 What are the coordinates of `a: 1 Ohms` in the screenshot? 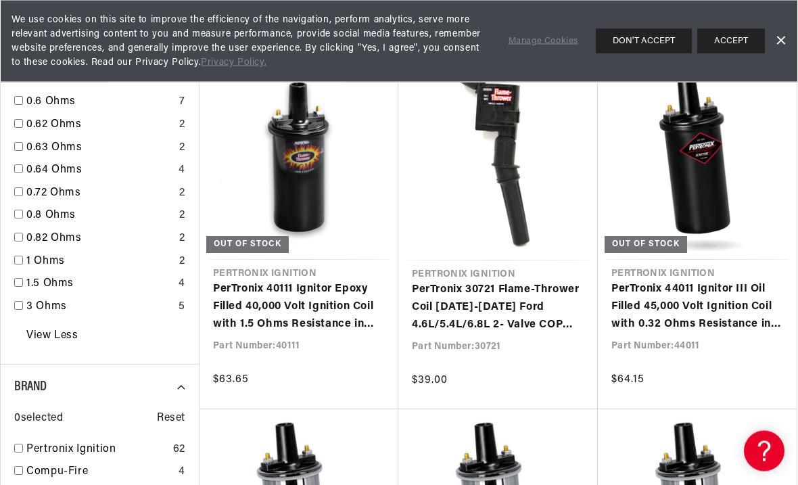 It's located at (100, 262).